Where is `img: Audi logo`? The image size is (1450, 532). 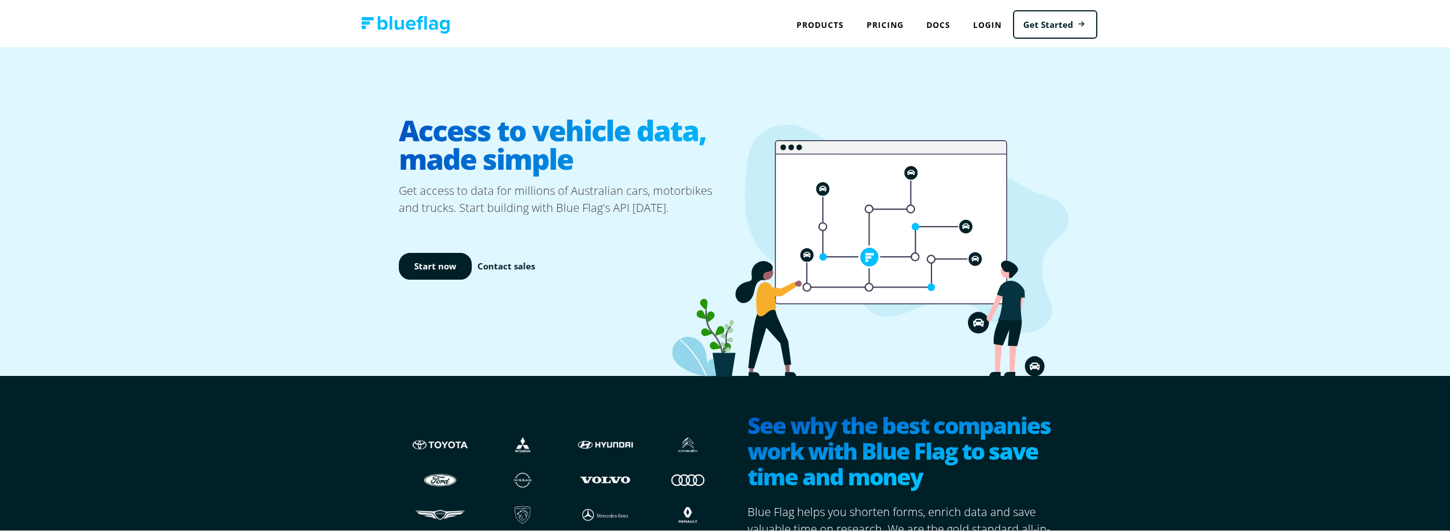 img: Audi logo is located at coordinates (688, 478).